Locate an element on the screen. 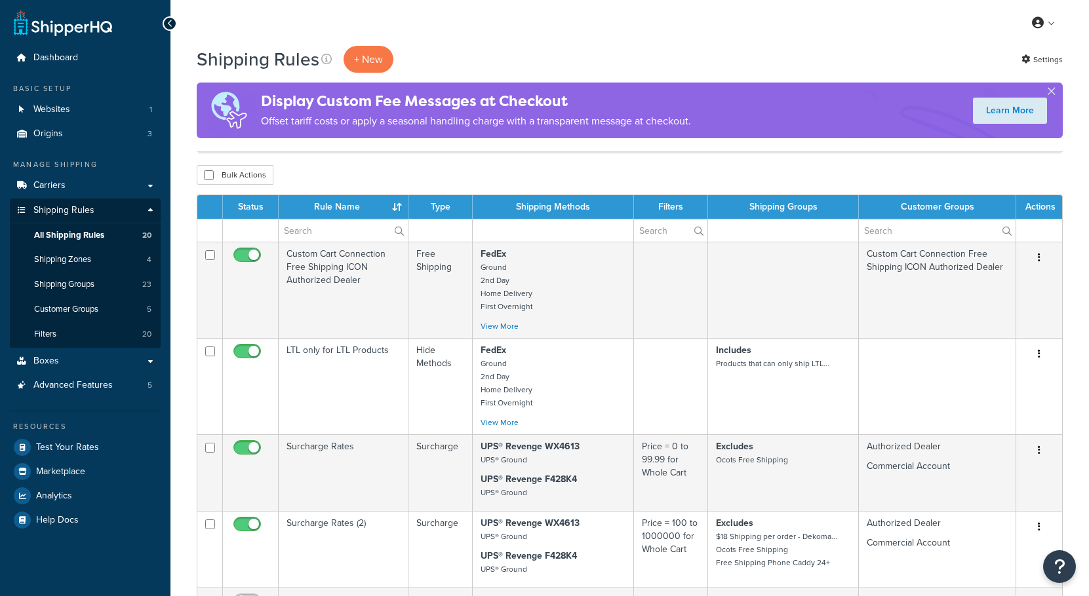 This screenshot has width=1089, height=596. a: Marketplace is located at coordinates (85, 472).